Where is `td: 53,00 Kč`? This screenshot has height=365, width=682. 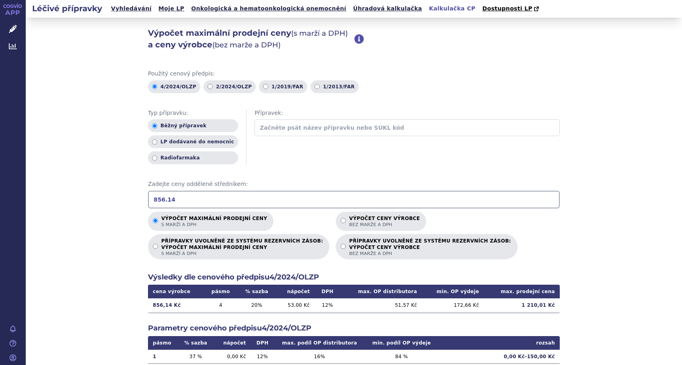 td: 53,00 Kč is located at coordinates (295, 305).